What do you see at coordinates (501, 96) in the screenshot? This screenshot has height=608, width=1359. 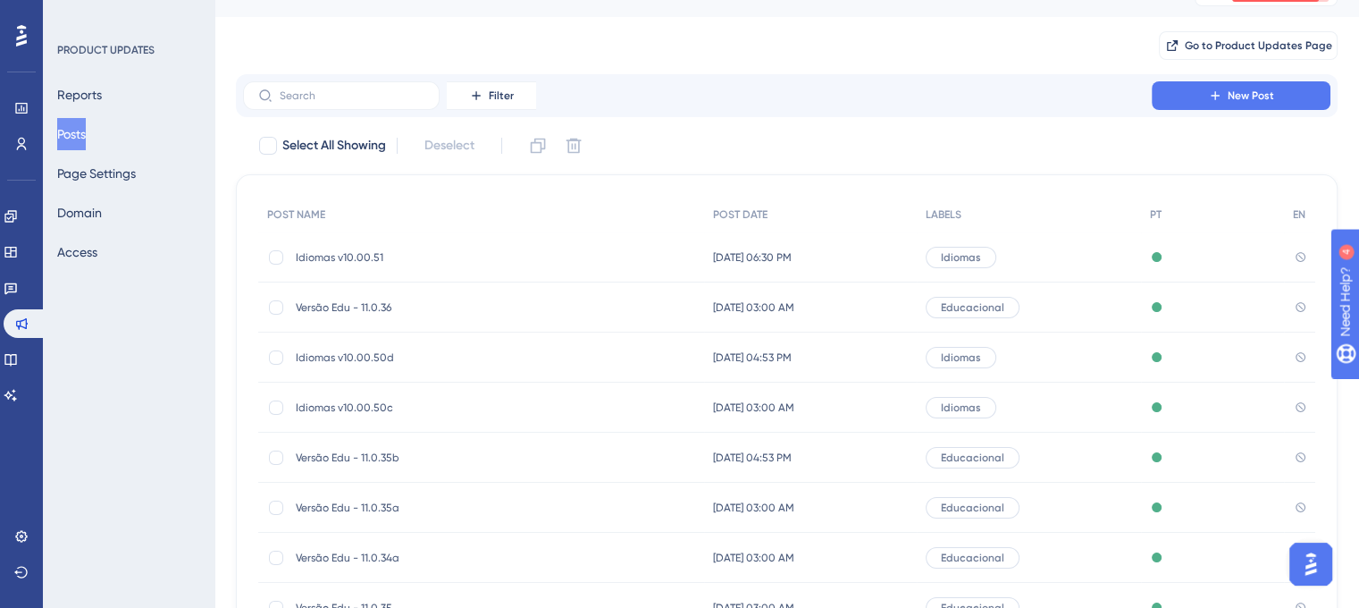 I see `span: Filter` at bounding box center [501, 96].